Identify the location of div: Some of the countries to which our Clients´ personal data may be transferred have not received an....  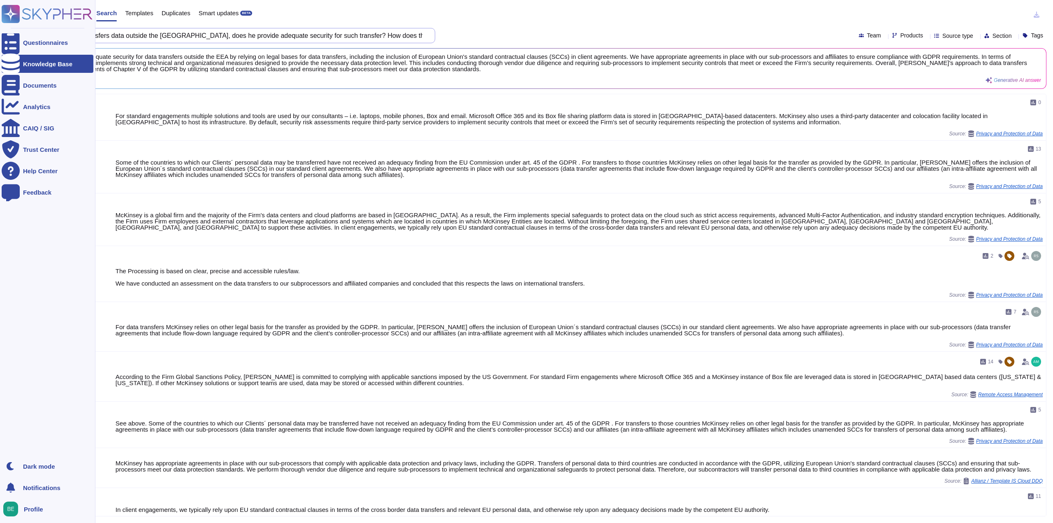
(579, 168).